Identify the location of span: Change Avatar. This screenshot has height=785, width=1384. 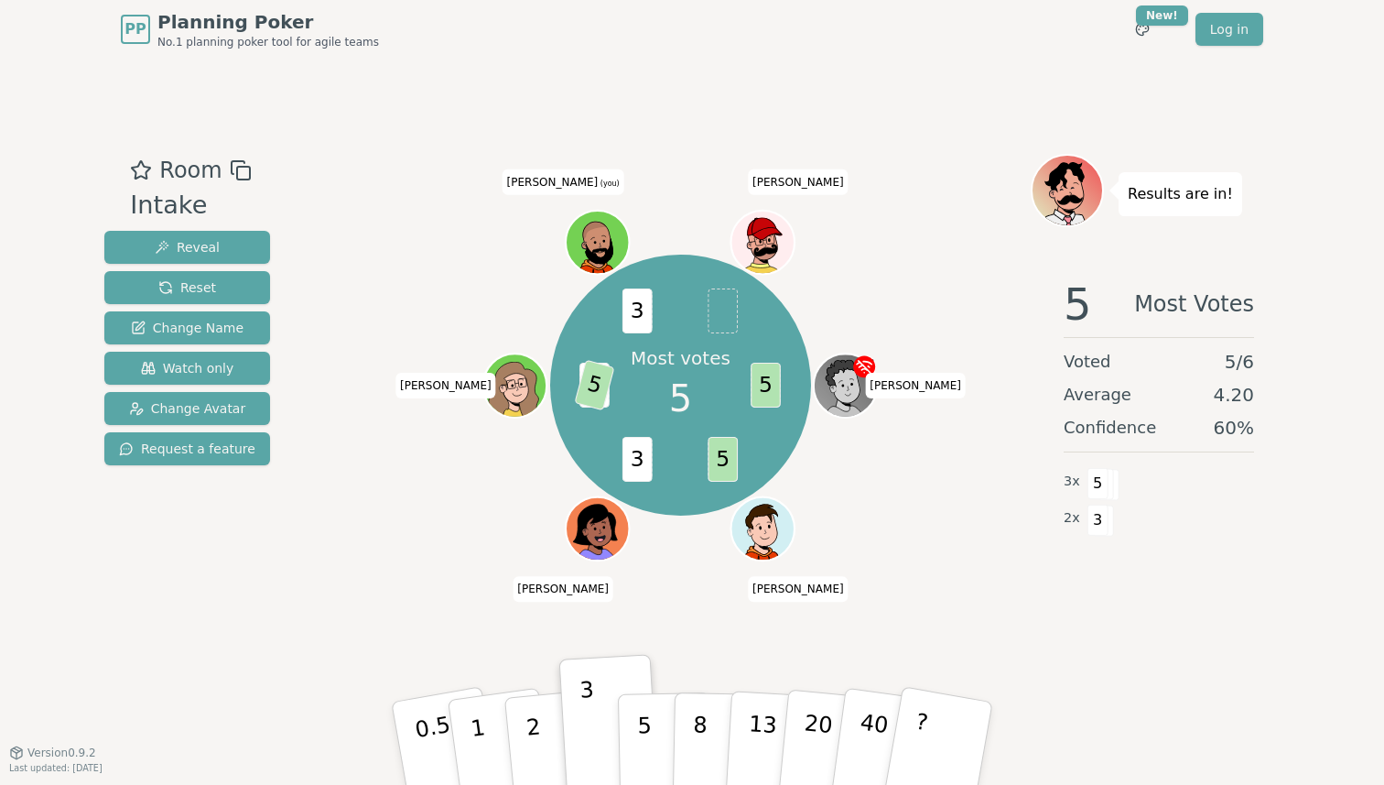
(188, 408).